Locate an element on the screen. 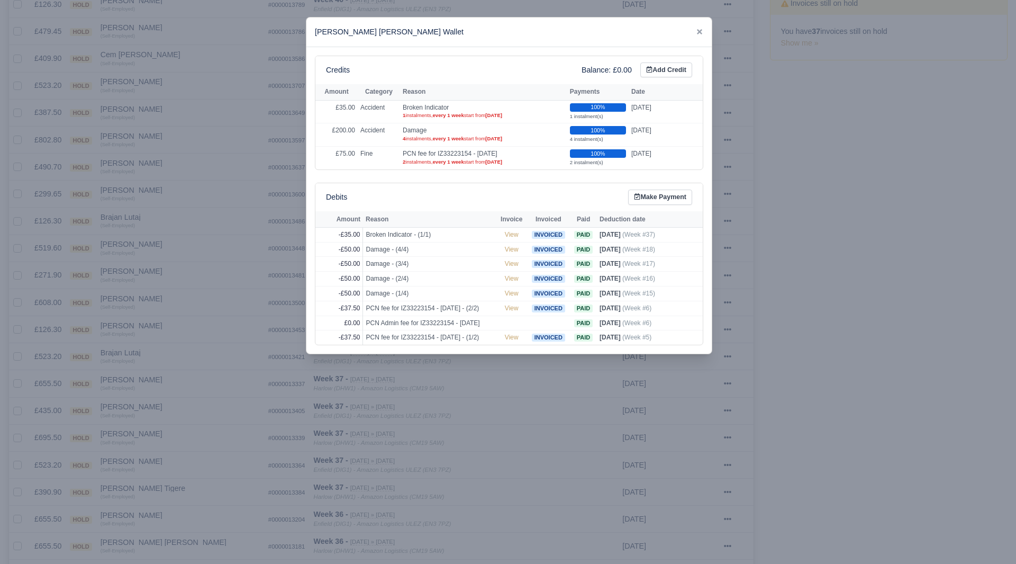 The width and height of the screenshot is (1016, 564). td: Broken Indicator - (1/1) is located at coordinates (430, 235).